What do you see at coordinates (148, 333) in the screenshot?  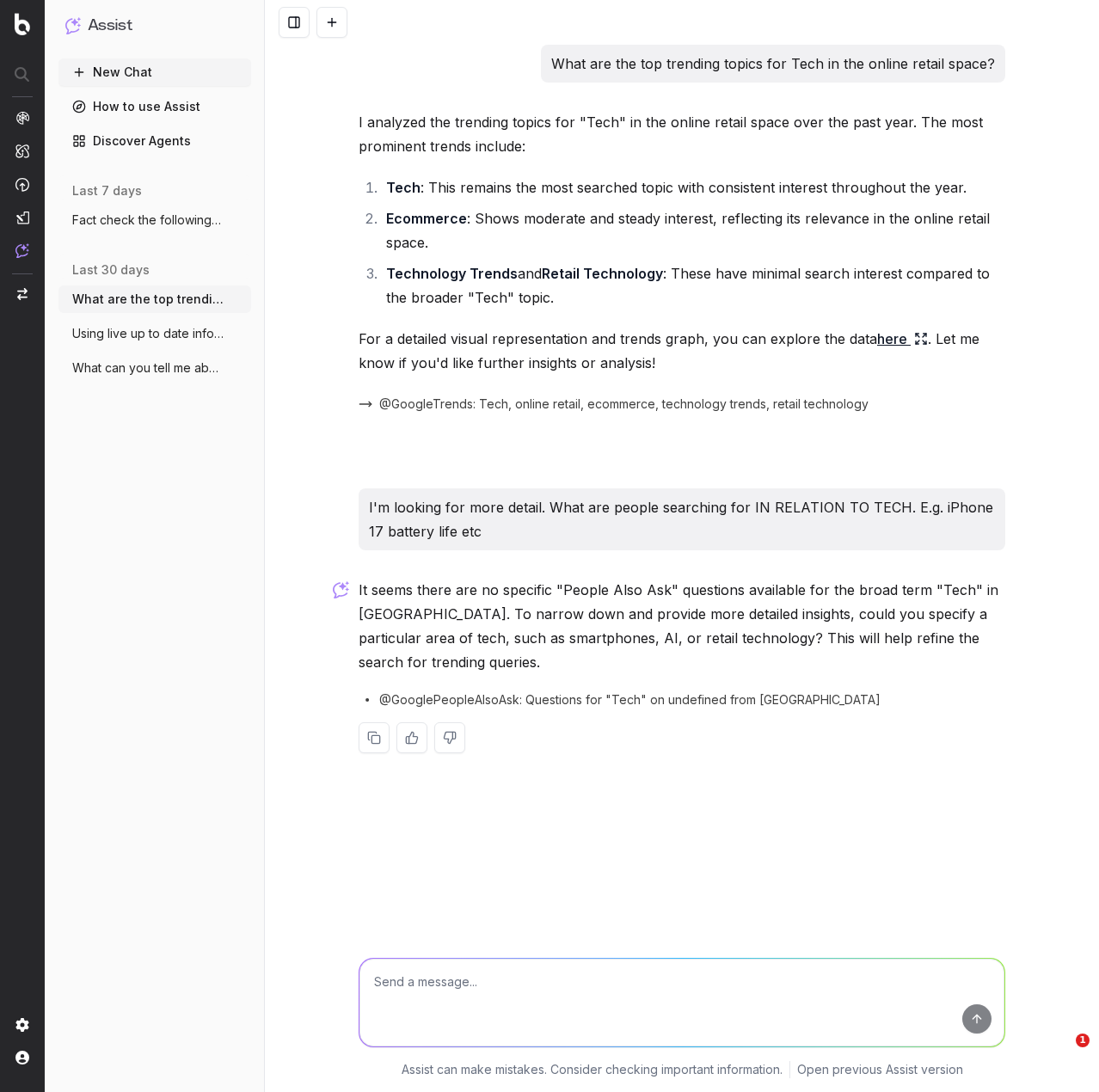 I see `span: Using live up to date information as of` at bounding box center [148, 333].